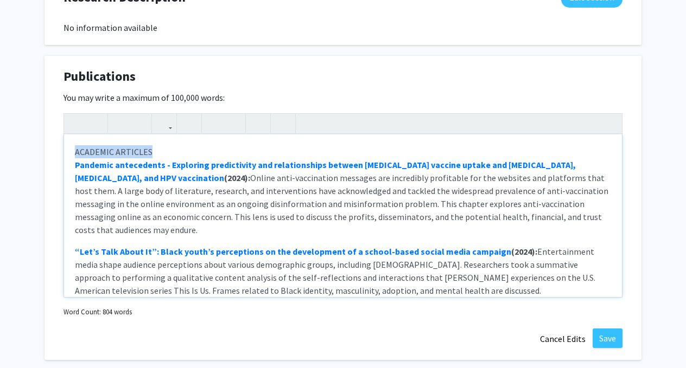 The image size is (686, 368). I want to click on button: Cancel Edits, so click(563, 339).